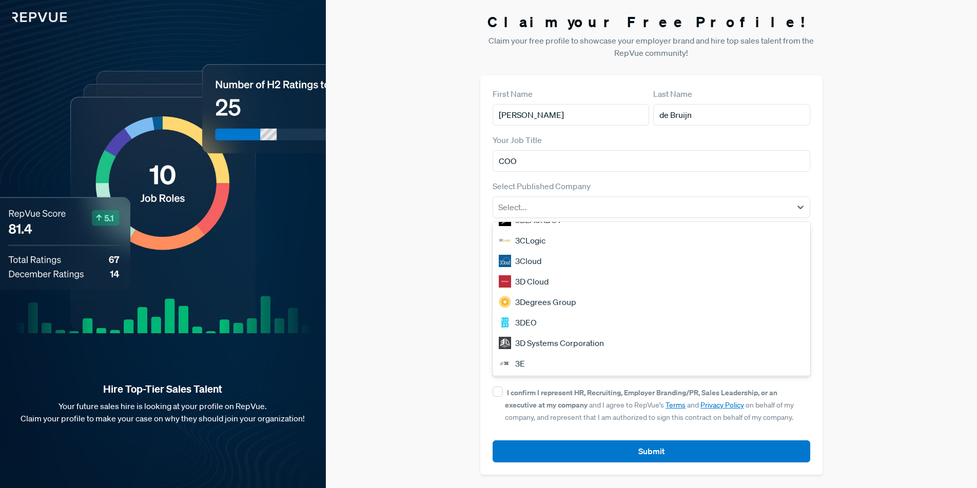  I want to click on p: Claim your free profile to showcase your employer brand and hire top sales talent from the RepVue..., so click(651, 47).